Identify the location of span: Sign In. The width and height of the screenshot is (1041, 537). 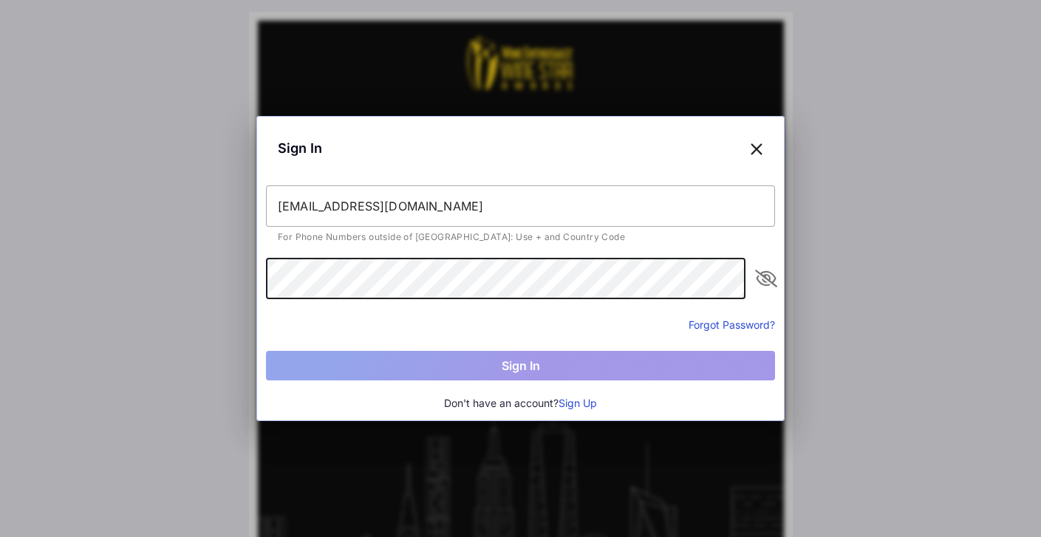
(300, 148).